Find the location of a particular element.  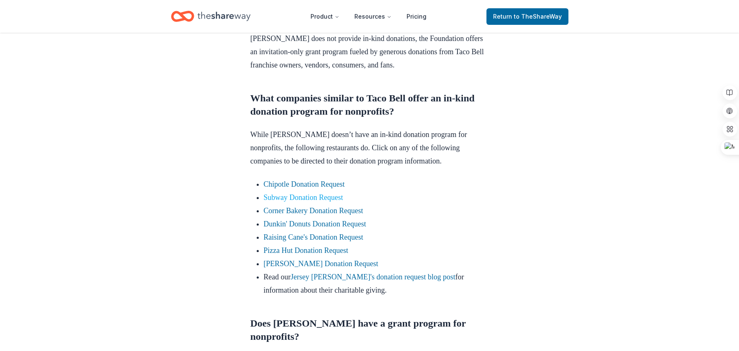

a: Pricing is located at coordinates (417, 17).